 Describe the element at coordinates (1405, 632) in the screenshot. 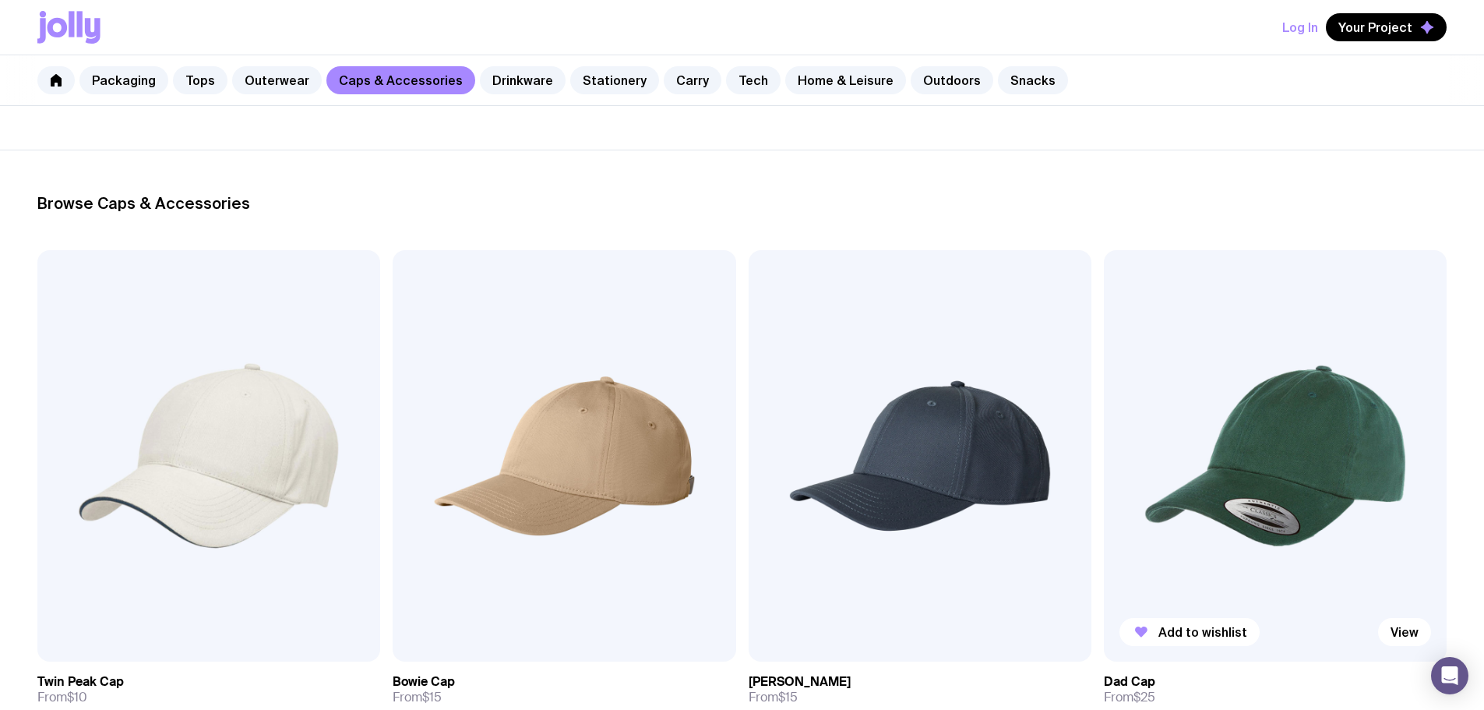

I see `a: View` at that location.